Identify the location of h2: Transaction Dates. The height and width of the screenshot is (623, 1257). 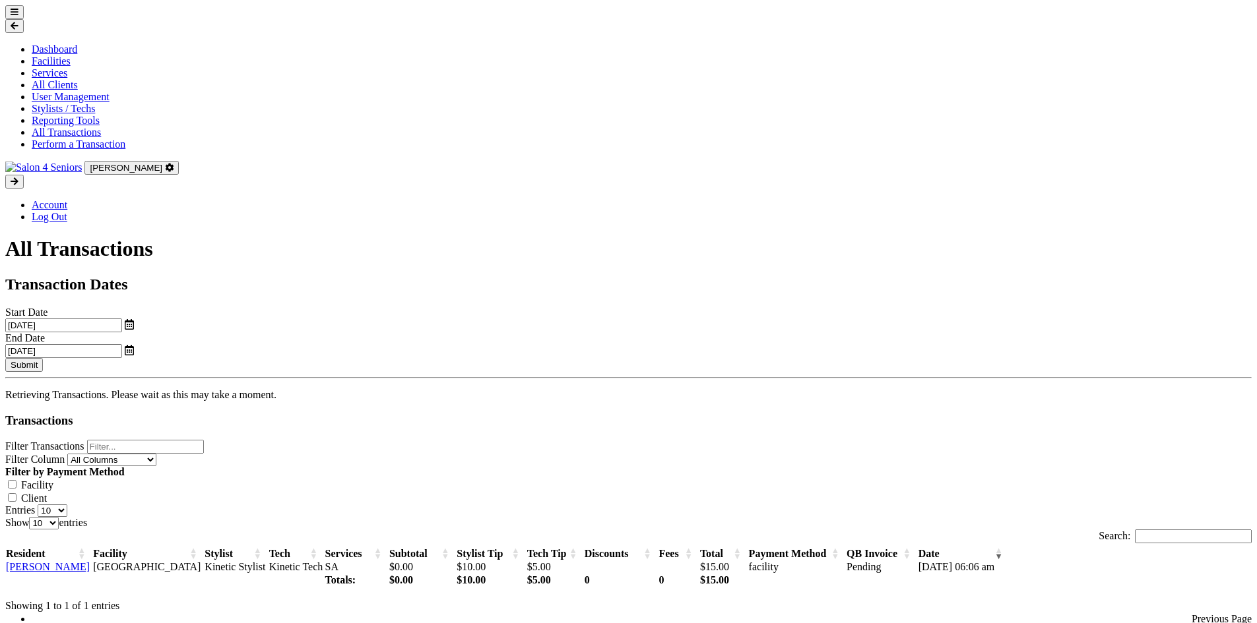
(628, 284).